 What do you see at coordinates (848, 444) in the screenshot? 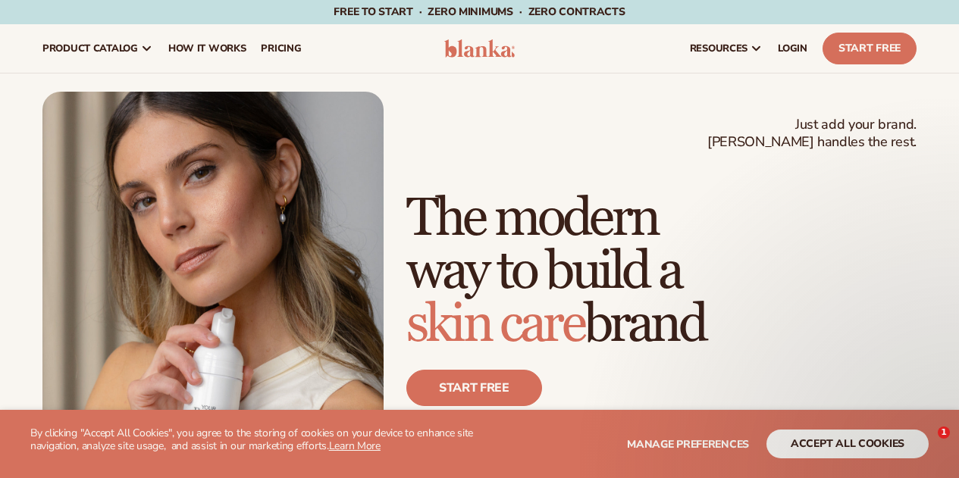
I see `button: accept all cookies` at bounding box center [848, 444].